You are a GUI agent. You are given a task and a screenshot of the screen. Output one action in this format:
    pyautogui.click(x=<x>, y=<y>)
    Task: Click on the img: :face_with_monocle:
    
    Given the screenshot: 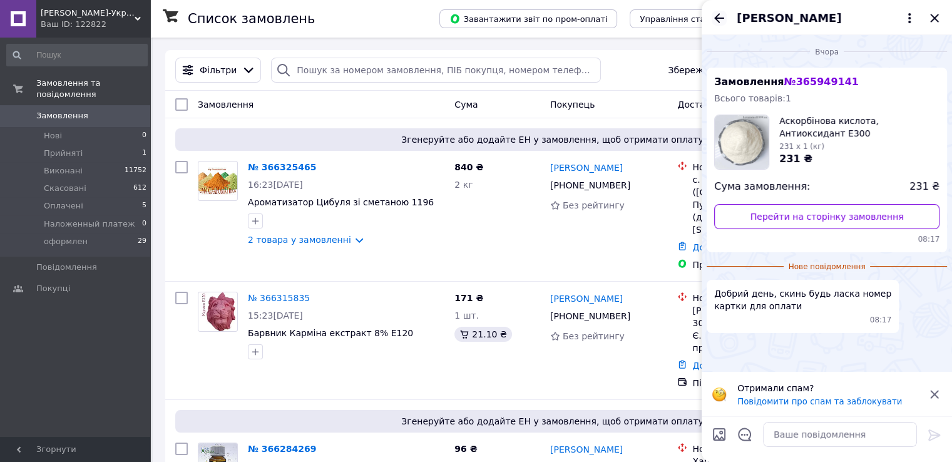 What is the action you would take?
    pyautogui.click(x=719, y=394)
    